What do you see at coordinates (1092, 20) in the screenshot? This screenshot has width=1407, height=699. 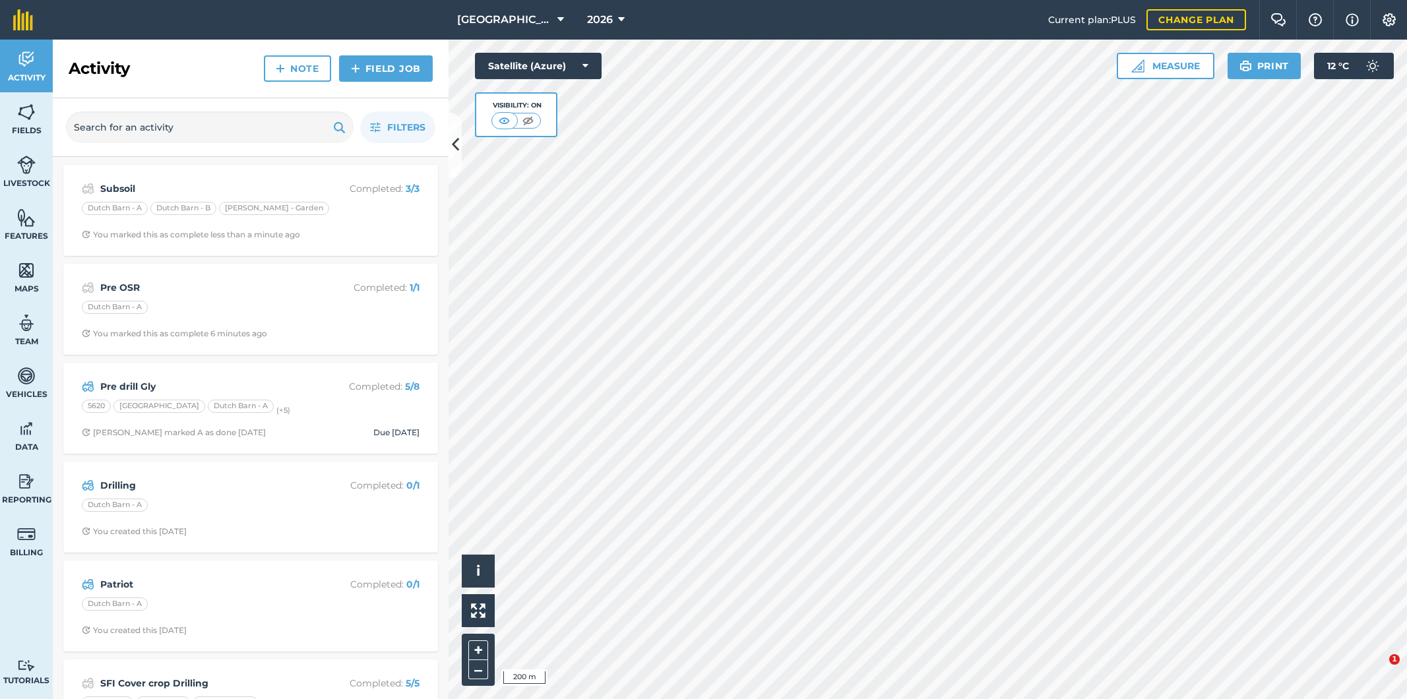 I see `span: Current plan : PLUS` at bounding box center [1092, 20].